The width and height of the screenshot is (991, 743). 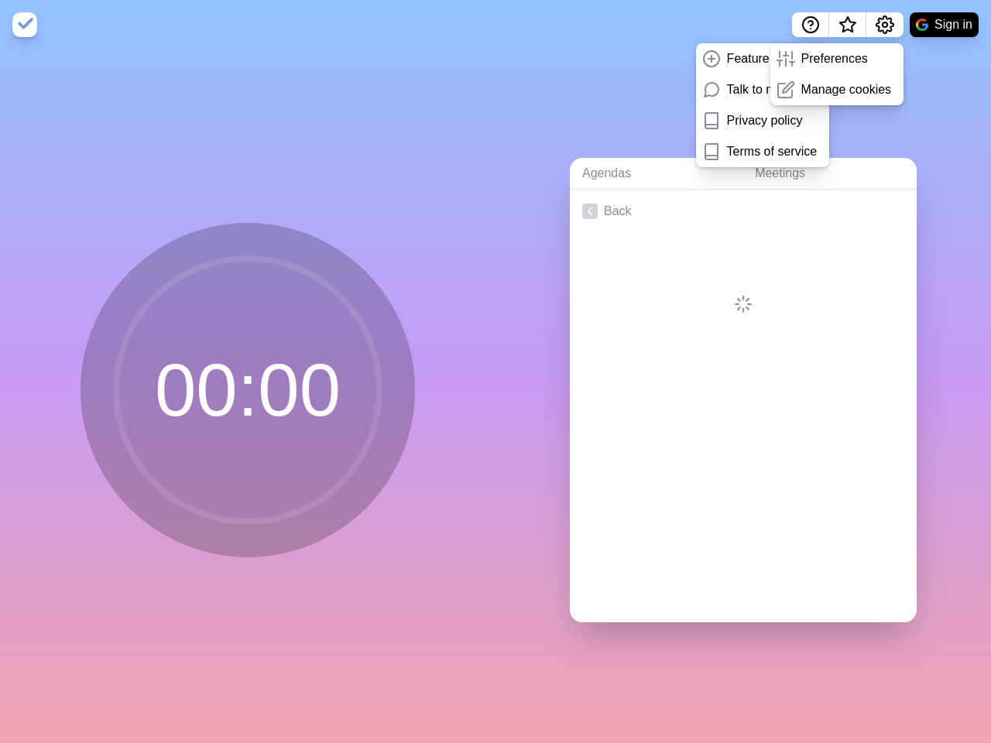 What do you see at coordinates (944, 25) in the screenshot?
I see `button: Sign in` at bounding box center [944, 25].